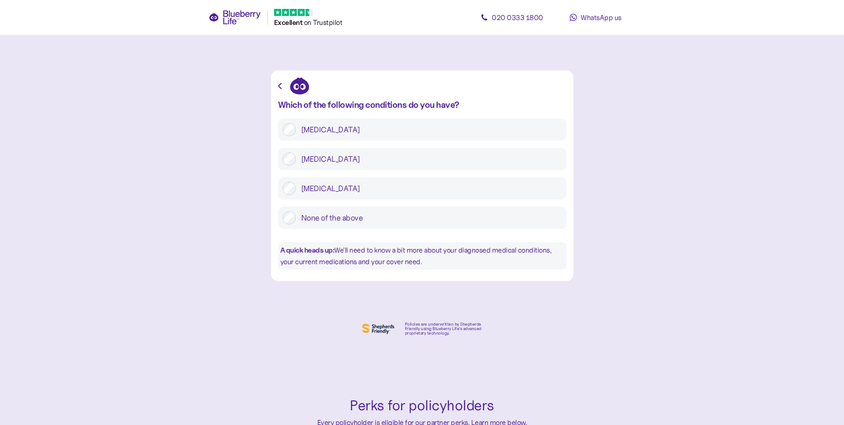 This screenshot has width=844, height=425. What do you see at coordinates (601, 17) in the screenshot?
I see `span: WhatsApp us` at bounding box center [601, 17].